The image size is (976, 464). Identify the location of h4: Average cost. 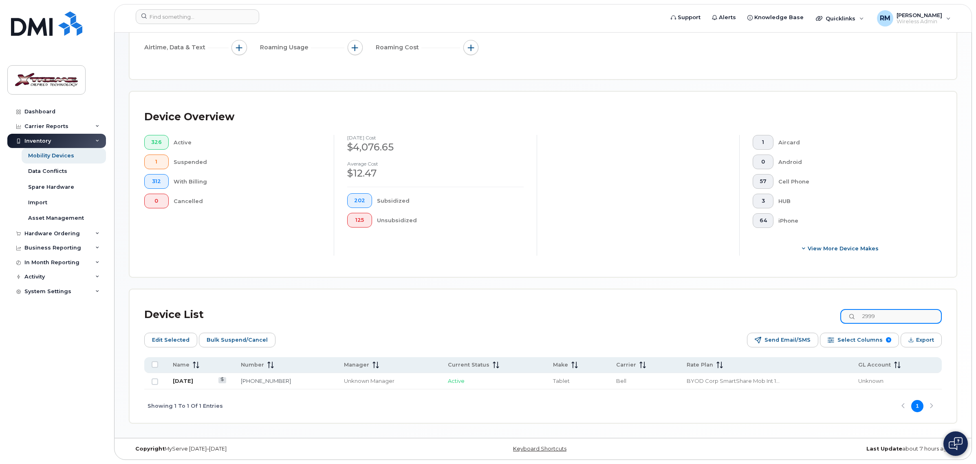
(435, 163).